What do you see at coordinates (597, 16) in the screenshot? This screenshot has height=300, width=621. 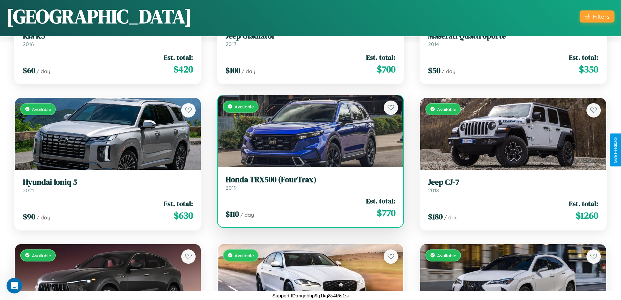 I see `button: Filters` at bounding box center [597, 16].